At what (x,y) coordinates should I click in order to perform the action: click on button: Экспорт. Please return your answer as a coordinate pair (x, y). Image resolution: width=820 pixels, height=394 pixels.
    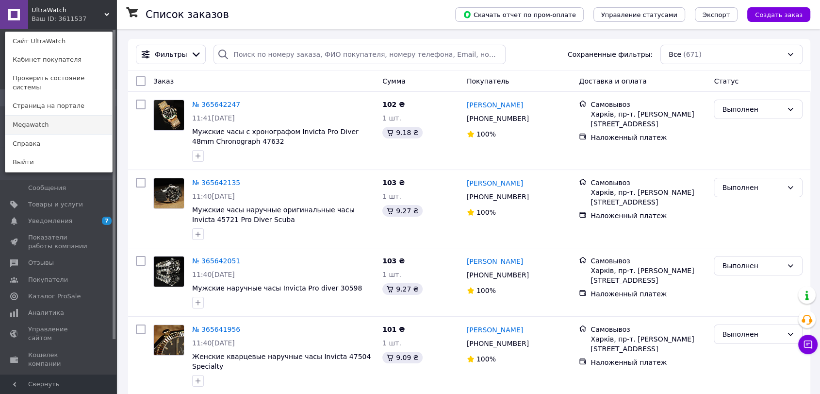
    Looking at the image, I should click on (716, 15).